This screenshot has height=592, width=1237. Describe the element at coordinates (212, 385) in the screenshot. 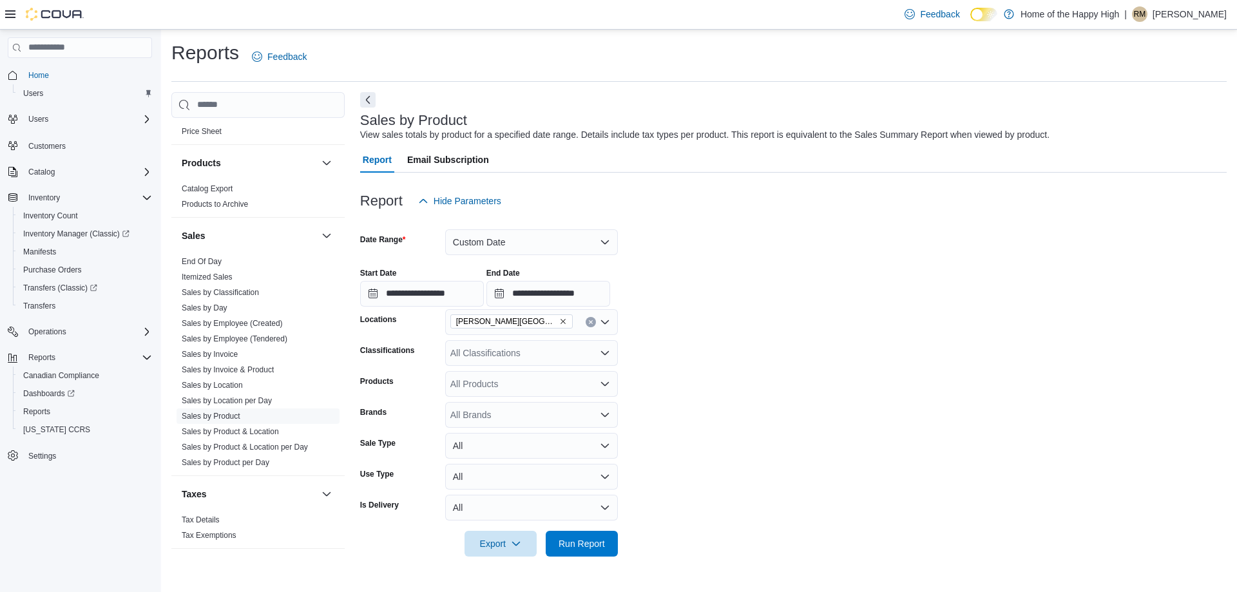

I see `span: Sales by Location` at that location.